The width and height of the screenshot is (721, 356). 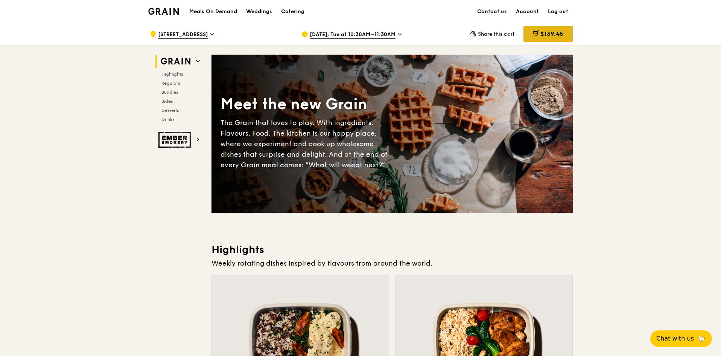 What do you see at coordinates (259, 12) in the screenshot?
I see `div: Weddings` at bounding box center [259, 12].